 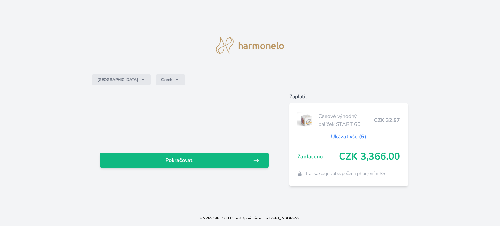 What do you see at coordinates (387, 121) in the screenshot?
I see `span: CZK 32.97` at bounding box center [387, 121].